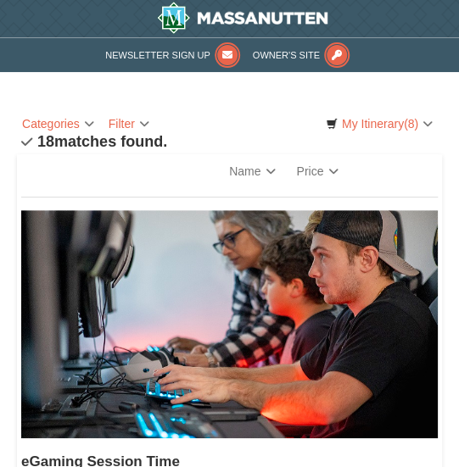 The height and width of the screenshot is (467, 459). What do you see at coordinates (129, 124) in the screenshot?
I see `a: Filter` at bounding box center [129, 124].